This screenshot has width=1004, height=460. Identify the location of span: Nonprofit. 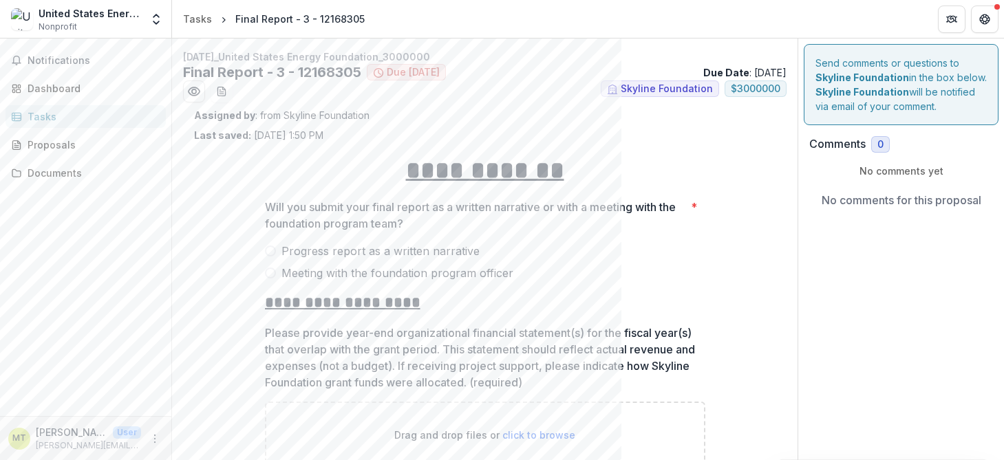
(58, 27).